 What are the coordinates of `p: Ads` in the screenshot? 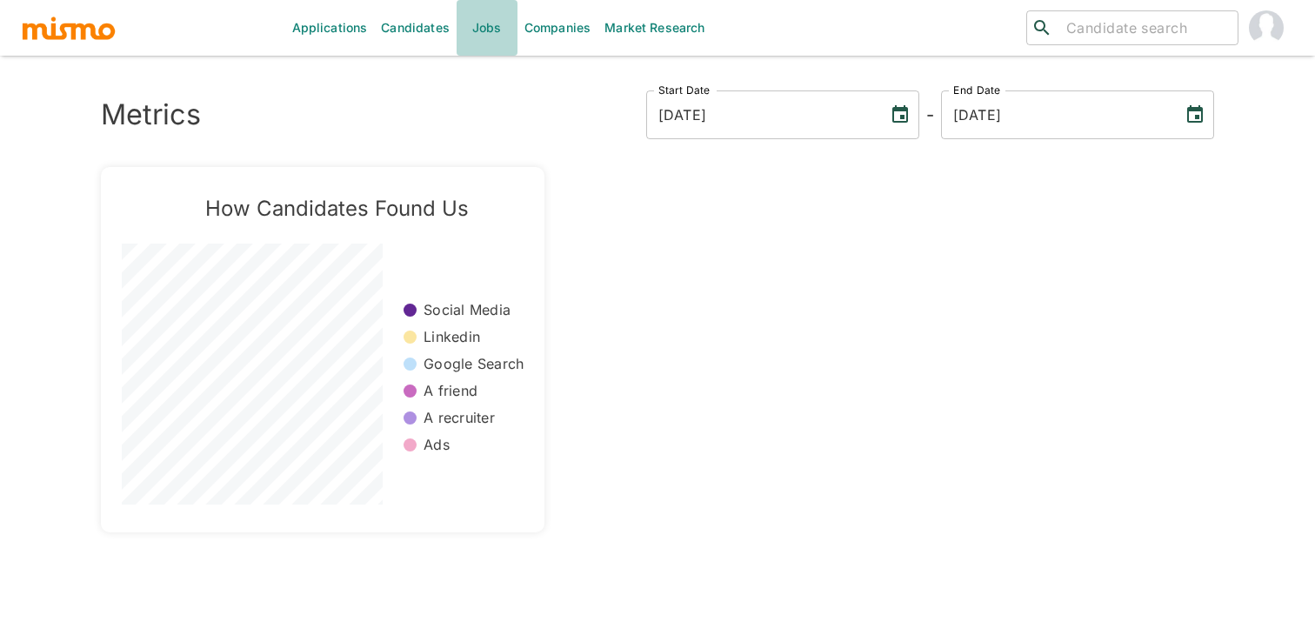 It's located at (437, 444).